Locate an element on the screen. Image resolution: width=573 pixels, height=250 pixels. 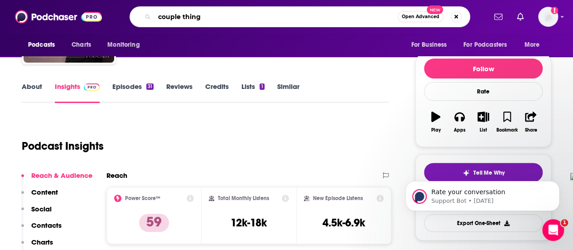
button: Apps is located at coordinates (459, 122).